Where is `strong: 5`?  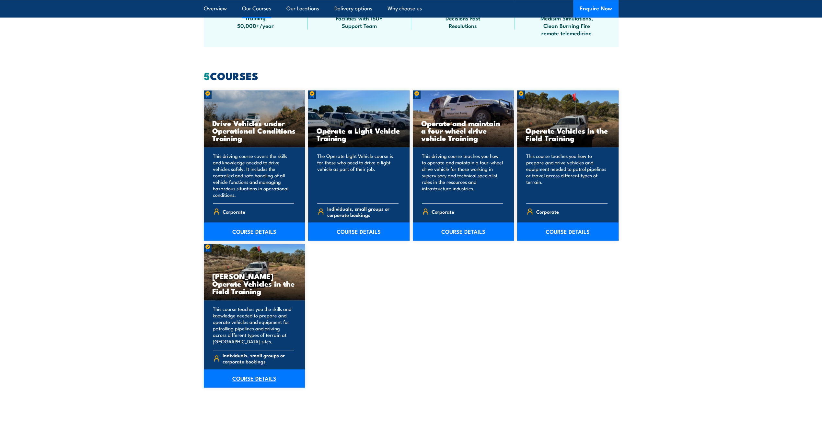 strong: 5 is located at coordinates (207, 75).